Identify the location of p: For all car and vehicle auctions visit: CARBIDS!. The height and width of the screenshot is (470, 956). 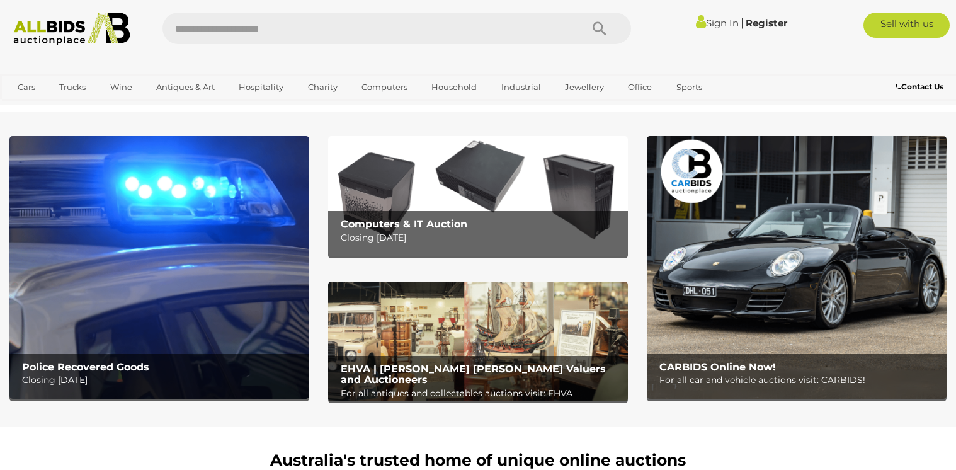
(800, 380).